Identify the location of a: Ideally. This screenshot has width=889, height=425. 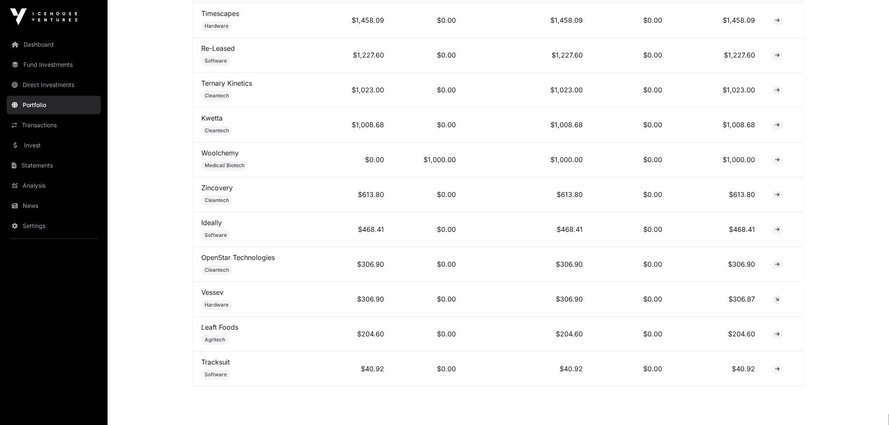
(211, 223).